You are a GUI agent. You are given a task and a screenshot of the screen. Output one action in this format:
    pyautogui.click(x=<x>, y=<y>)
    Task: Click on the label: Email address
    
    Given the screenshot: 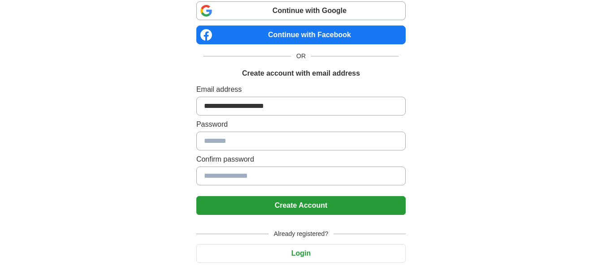 What is the action you would take?
    pyautogui.click(x=301, y=90)
    